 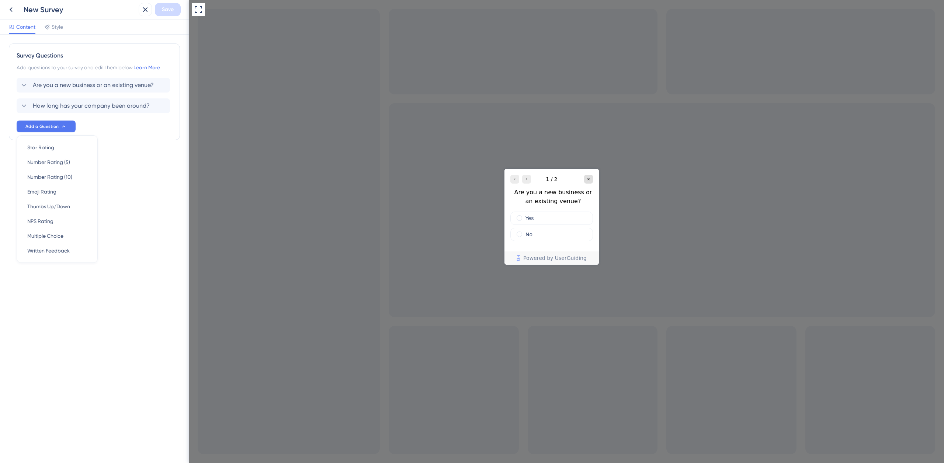 I want to click on label: Yes, so click(x=25, y=49).